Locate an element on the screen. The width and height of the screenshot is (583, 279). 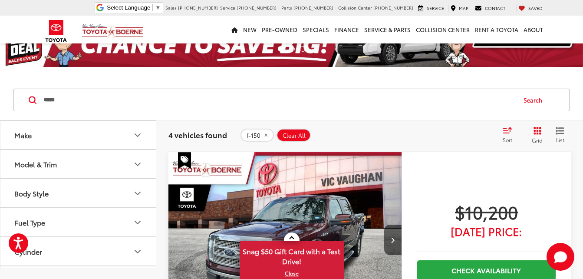
button: Fuel TypeFuel Type is located at coordinates (79, 222).